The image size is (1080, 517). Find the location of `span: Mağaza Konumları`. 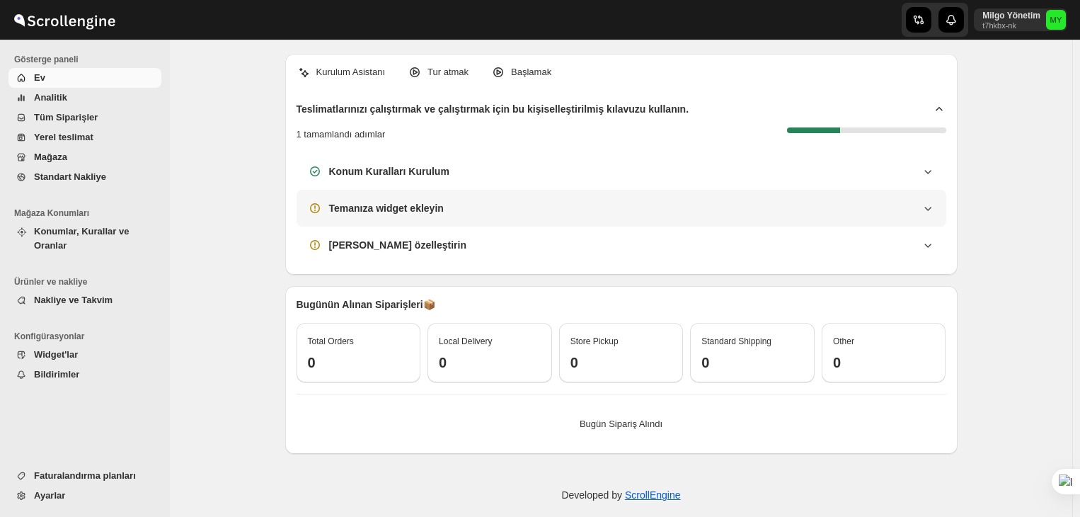

span: Mağaza Konumları is located at coordinates (89, 213).